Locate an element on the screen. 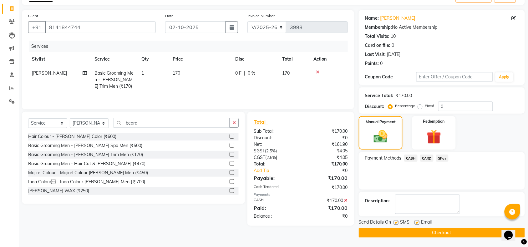 The height and width of the screenshot is (247, 528). th: Stylist is located at coordinates (59, 59).